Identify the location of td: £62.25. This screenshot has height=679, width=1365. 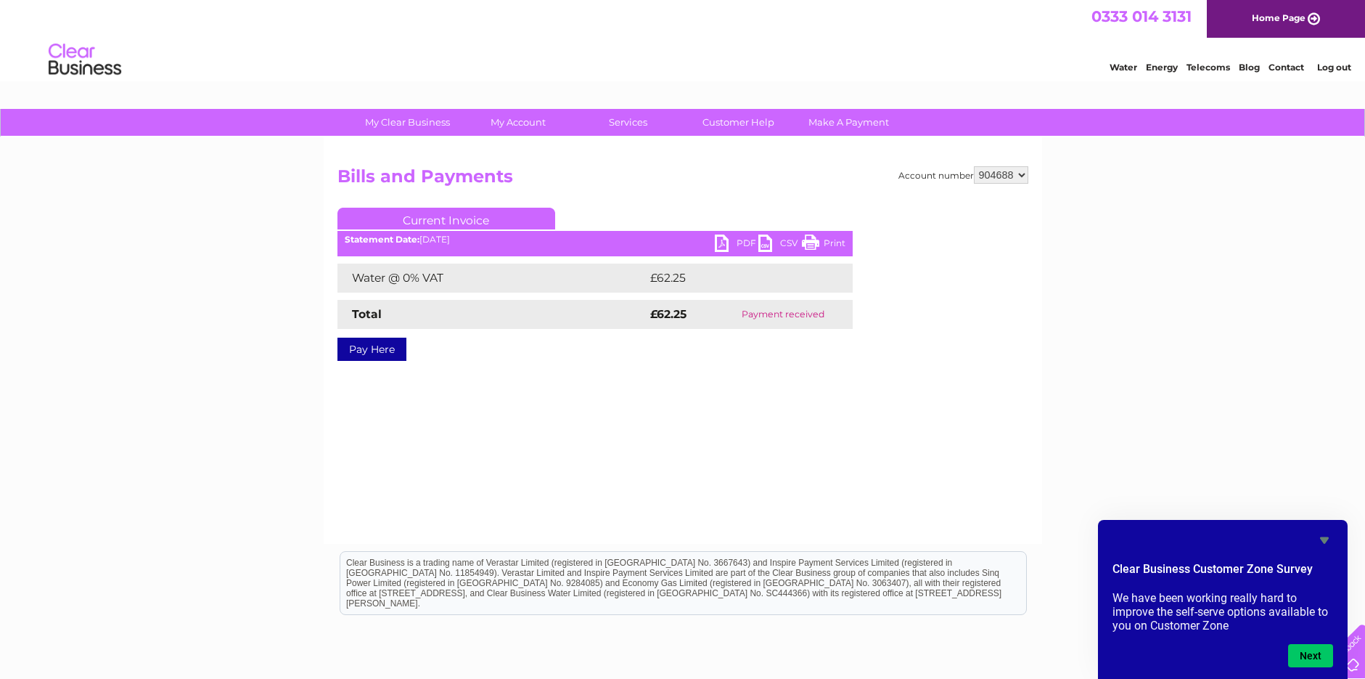
(734, 278).